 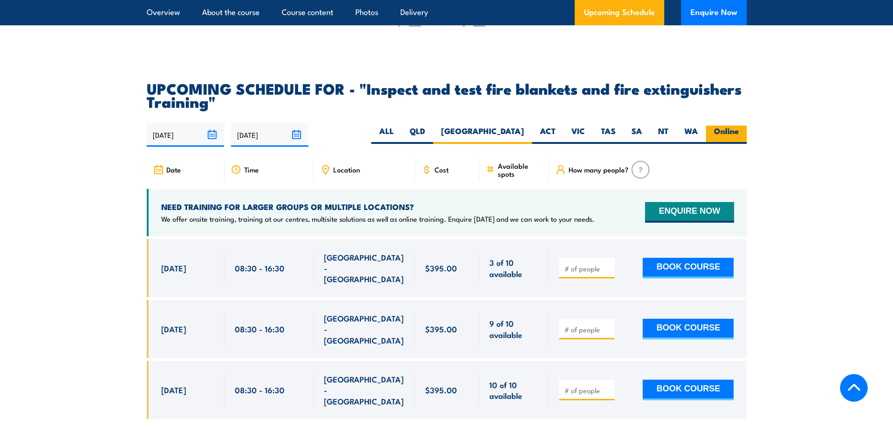 I want to click on a: VIC, so click(x=415, y=22).